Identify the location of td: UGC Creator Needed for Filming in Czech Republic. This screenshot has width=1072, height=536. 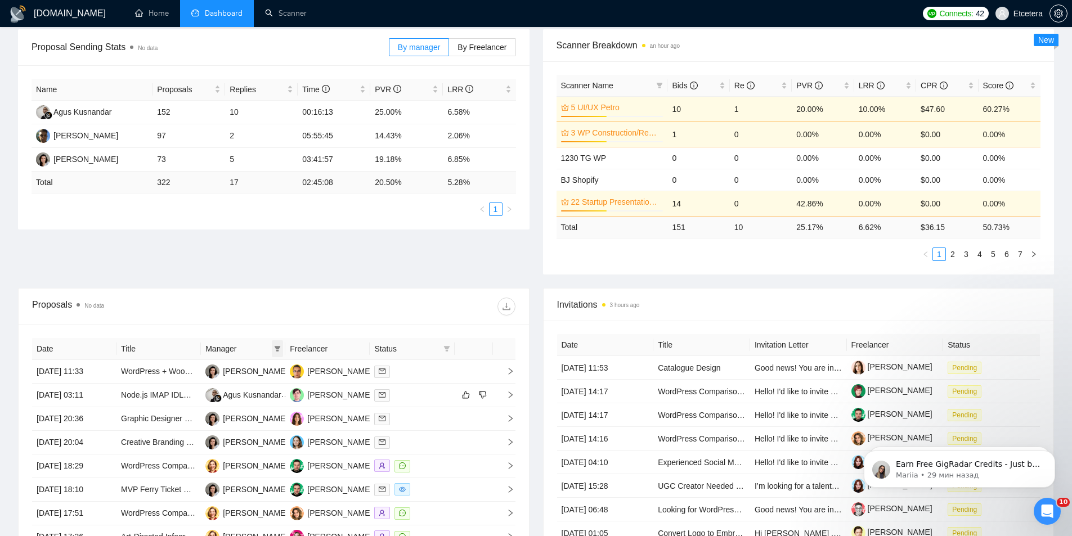
(702, 486).